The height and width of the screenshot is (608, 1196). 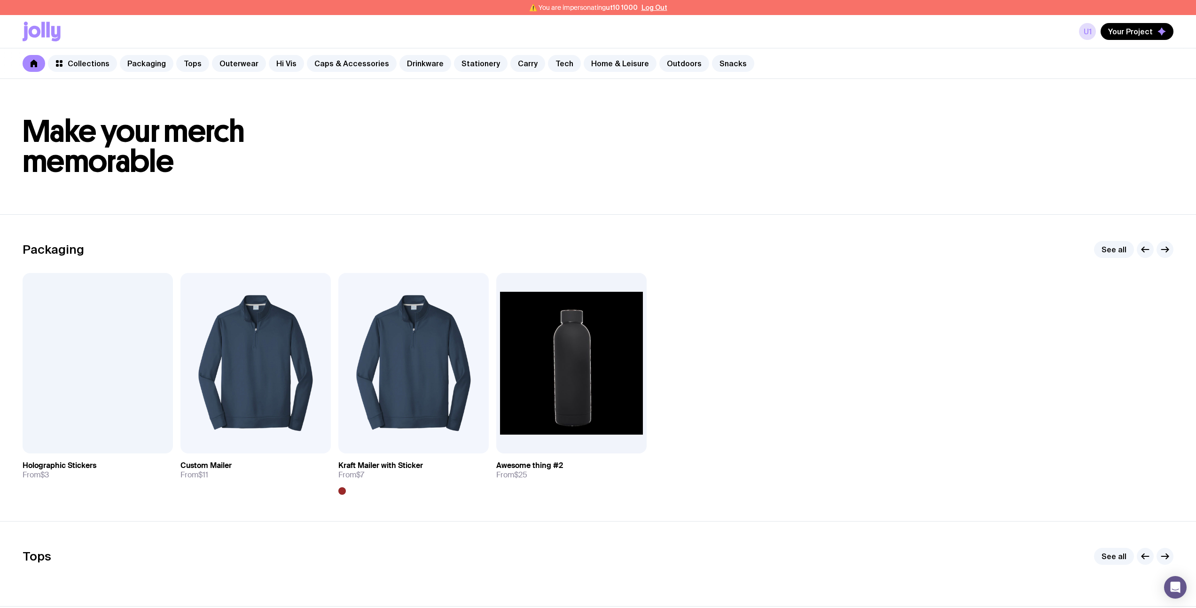 What do you see at coordinates (1176, 588) in the screenshot?
I see `div: Open Intercom Messenger` at bounding box center [1176, 588].